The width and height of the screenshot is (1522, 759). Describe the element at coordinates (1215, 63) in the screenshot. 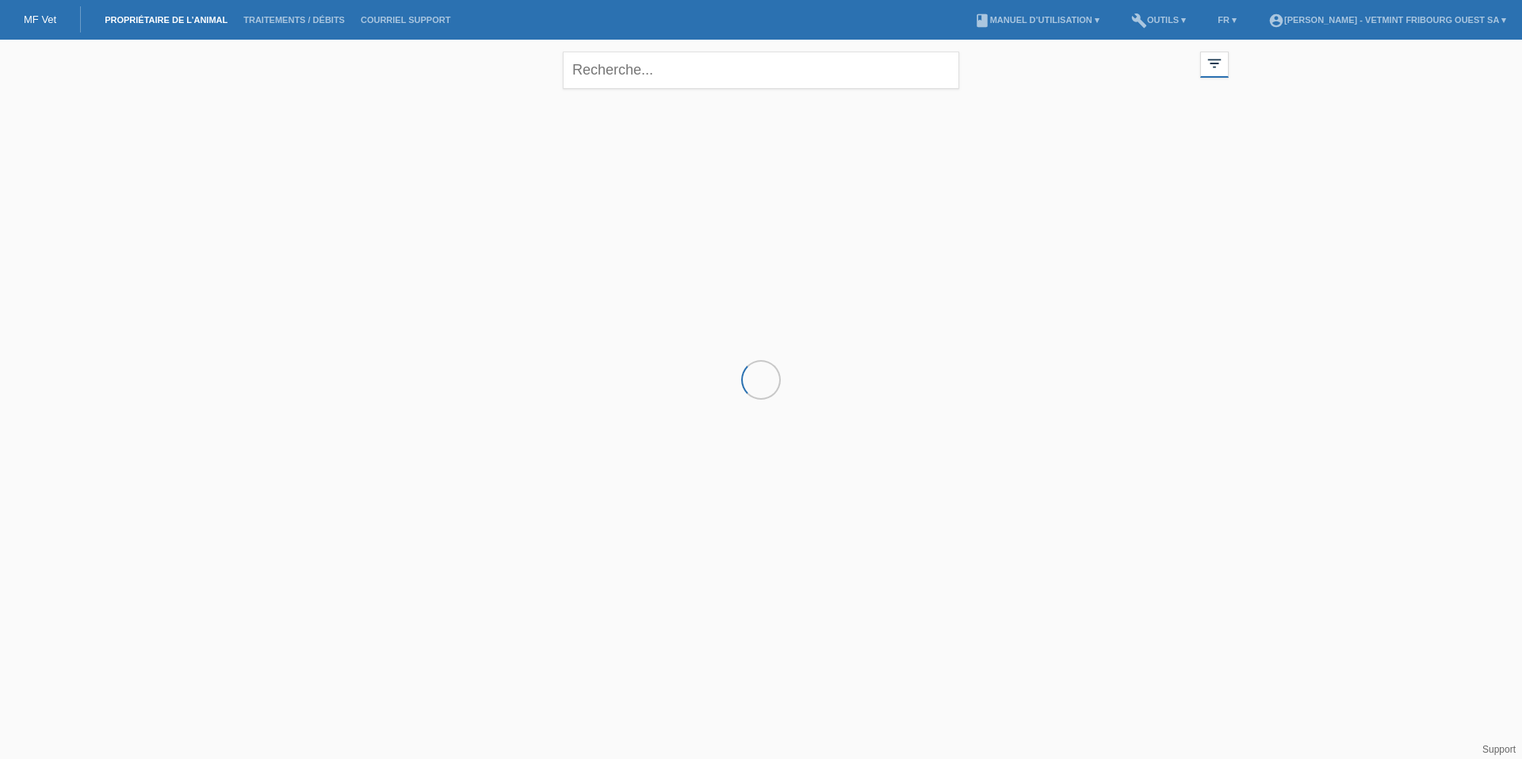

I see `i: filter_list` at that location.